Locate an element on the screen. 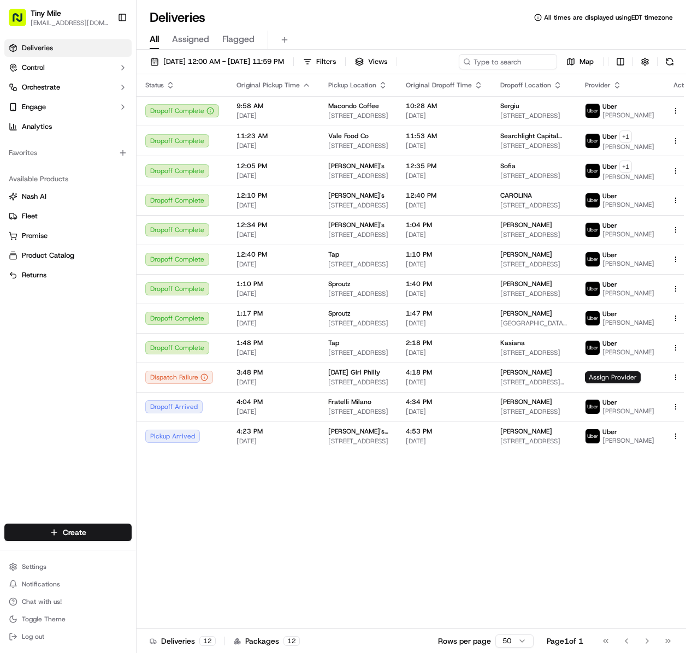  button: Notifications is located at coordinates (68, 584).